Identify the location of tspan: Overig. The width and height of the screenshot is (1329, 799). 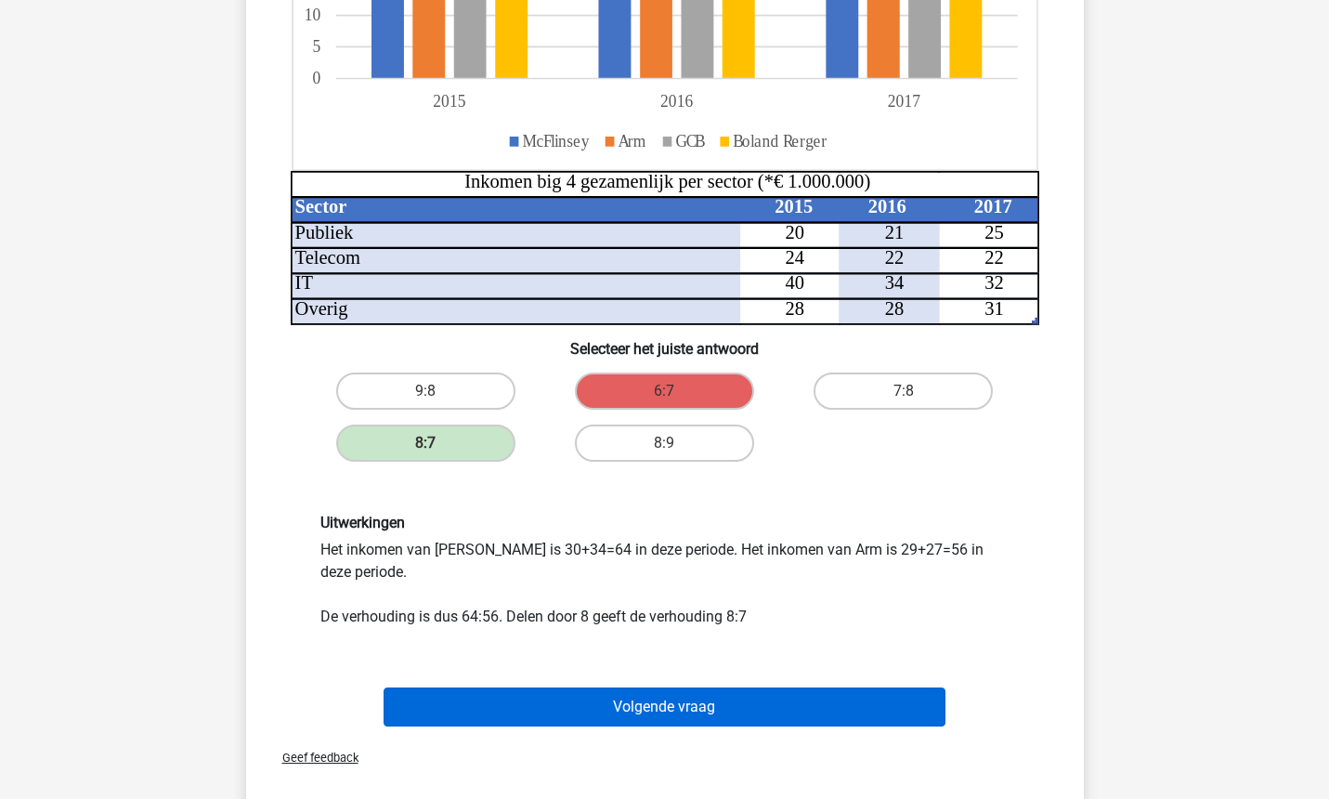
(320, 308).